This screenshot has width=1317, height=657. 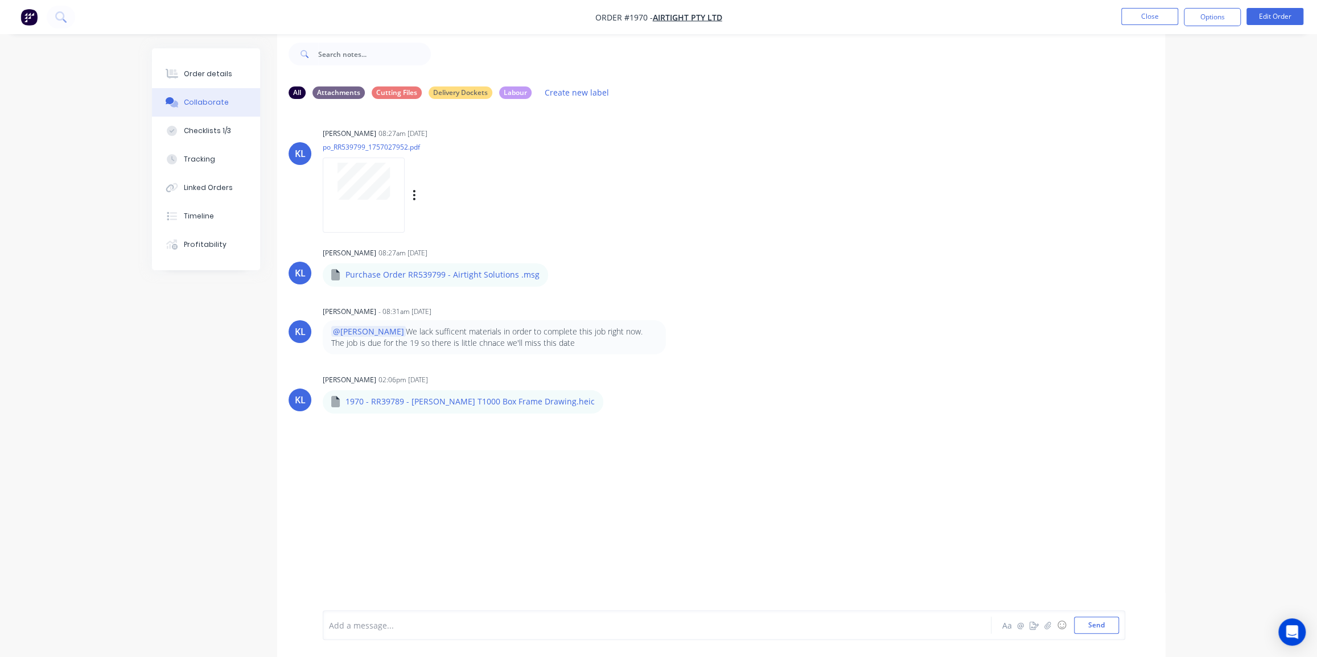 I want to click on button: Send, so click(x=1096, y=625).